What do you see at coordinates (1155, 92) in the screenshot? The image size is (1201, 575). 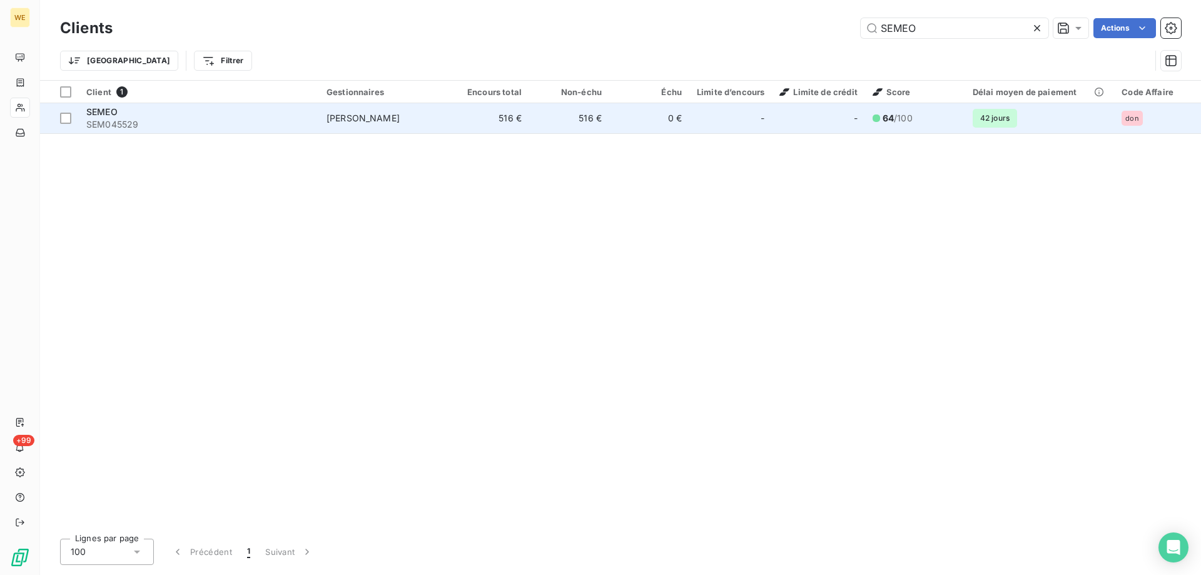 I see `div: Code Affaire` at bounding box center [1155, 92].